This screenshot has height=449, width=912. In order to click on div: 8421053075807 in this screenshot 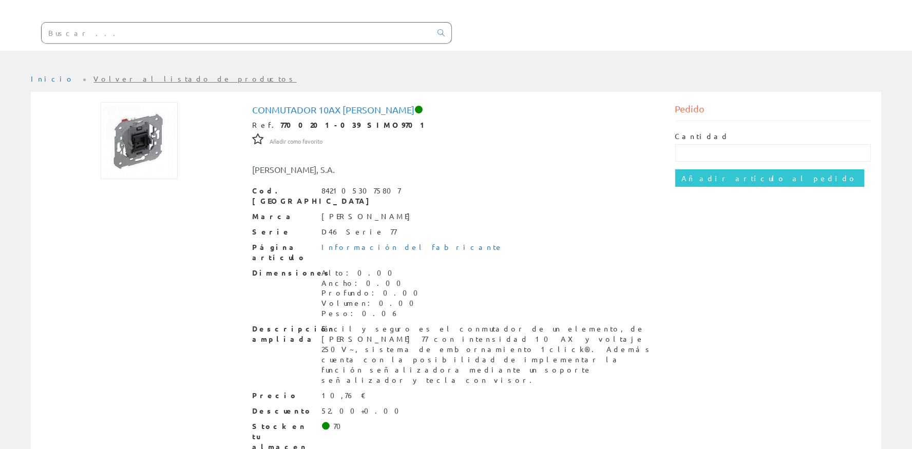, I will do `click(361, 191)`.